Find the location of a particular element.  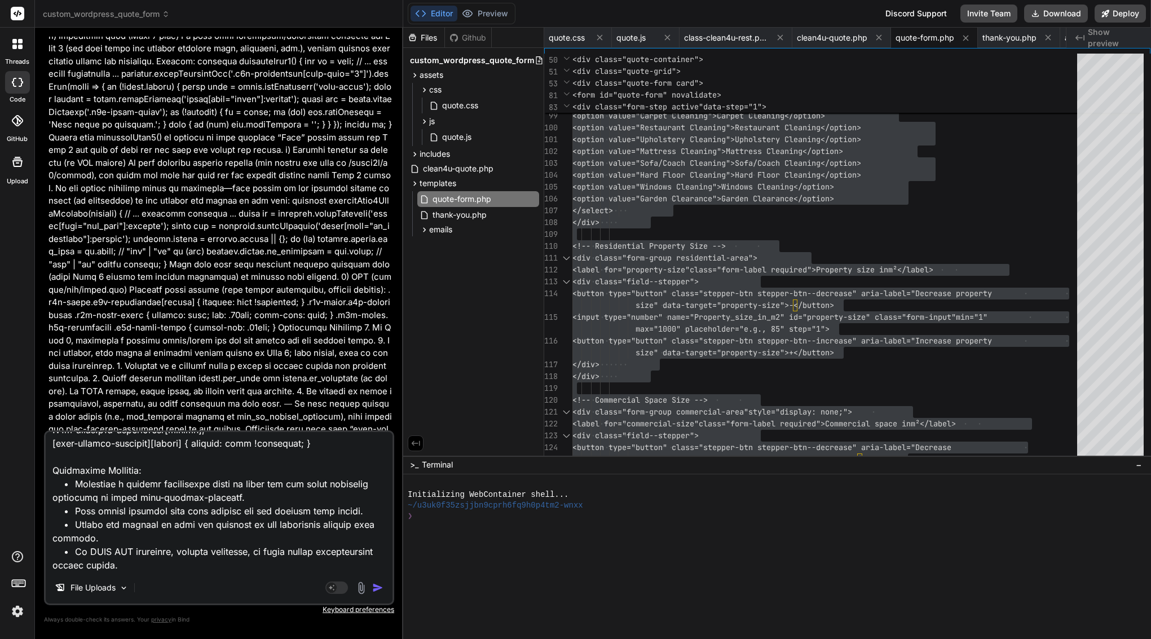

span: <option value="Upholstery Cleaning"> is located at coordinates (654, 139).